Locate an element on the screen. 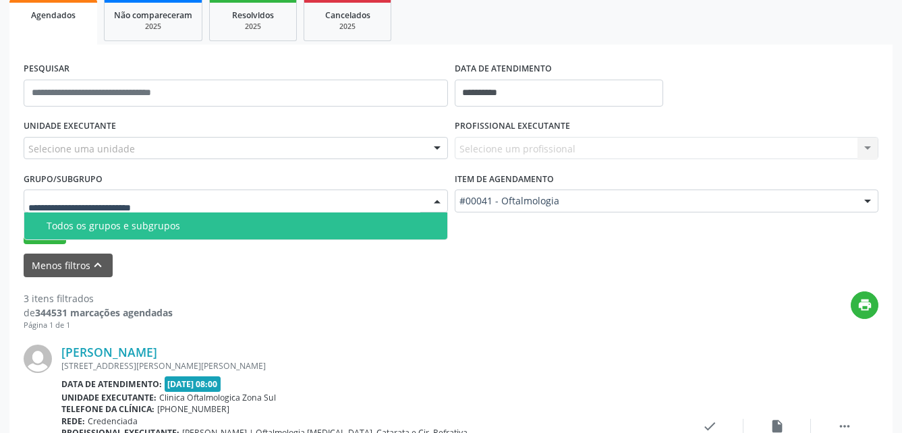  span: Cancelados is located at coordinates (347, 15).